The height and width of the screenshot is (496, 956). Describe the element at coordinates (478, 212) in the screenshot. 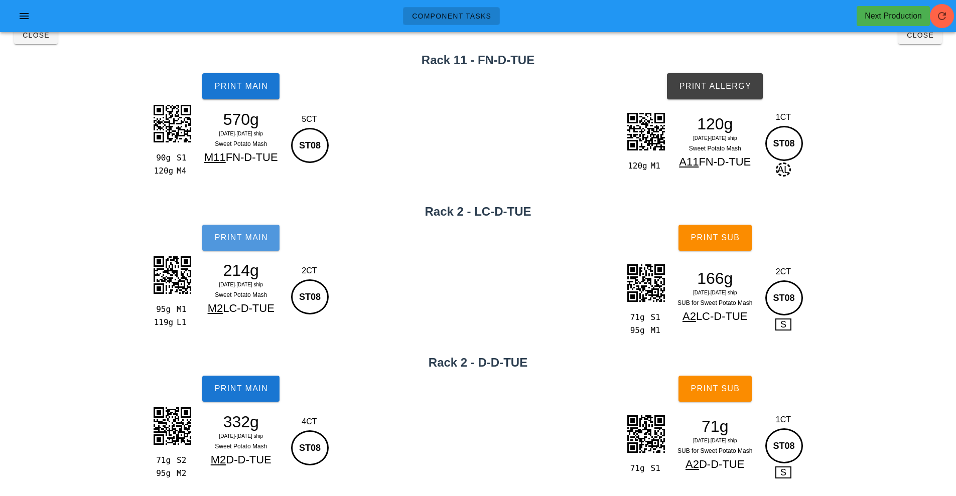

I see `h2: Rack 2 - LC-D-TUE` at that location.